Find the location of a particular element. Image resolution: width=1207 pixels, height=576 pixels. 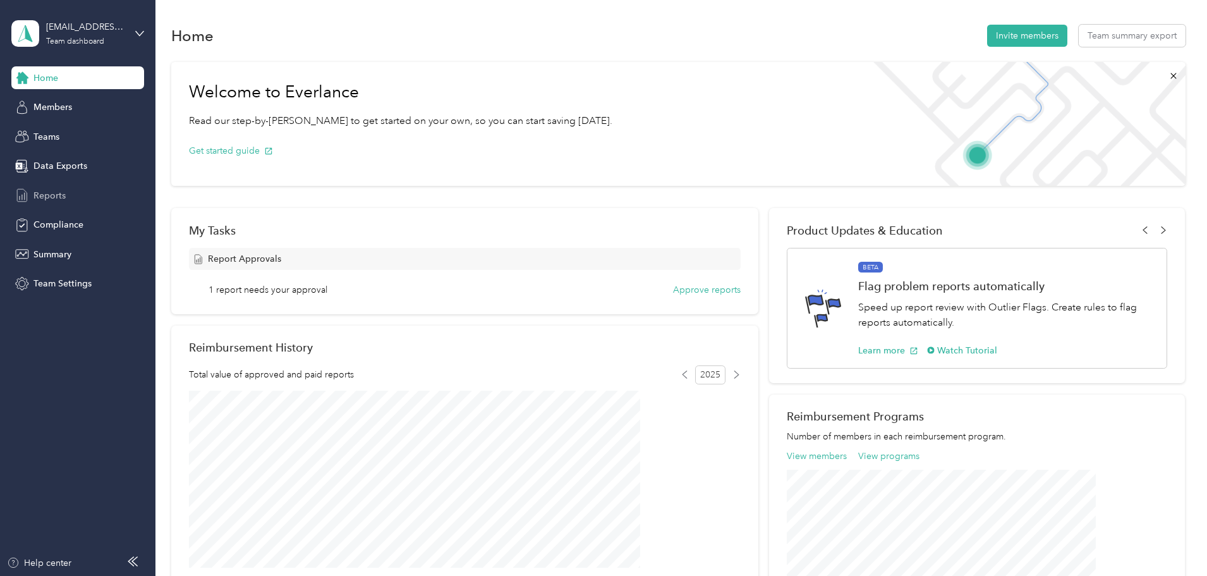

button: Invite members is located at coordinates (1027, 35).